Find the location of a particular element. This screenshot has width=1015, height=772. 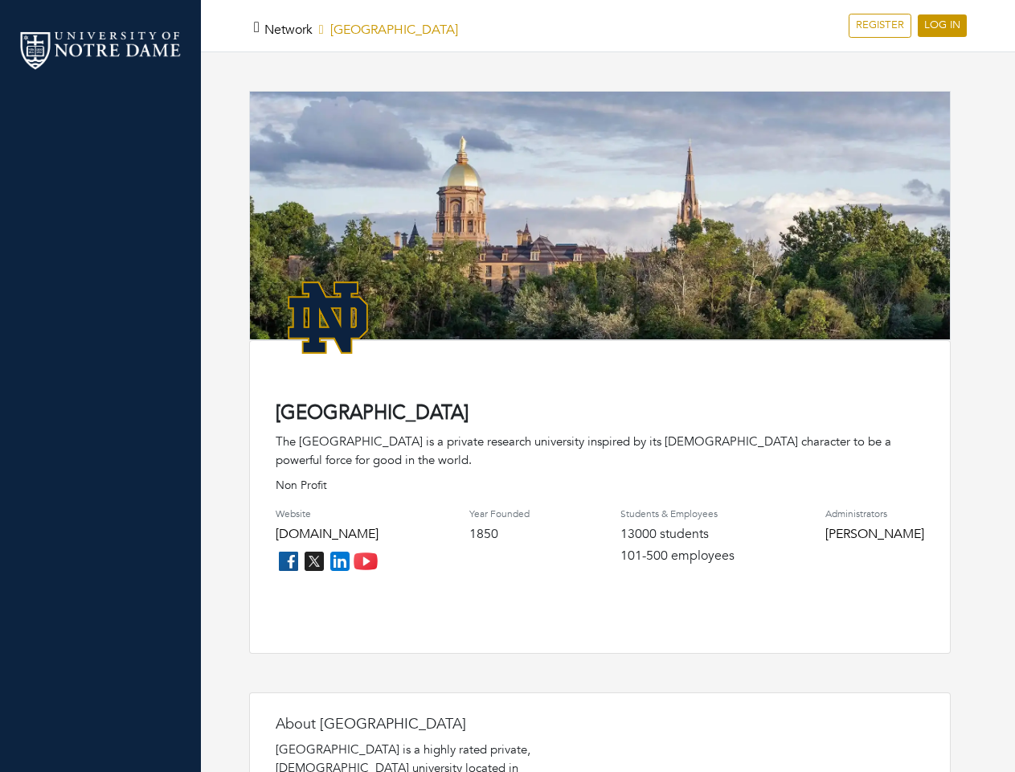

p: Non Profit is located at coordinates (600, 485).